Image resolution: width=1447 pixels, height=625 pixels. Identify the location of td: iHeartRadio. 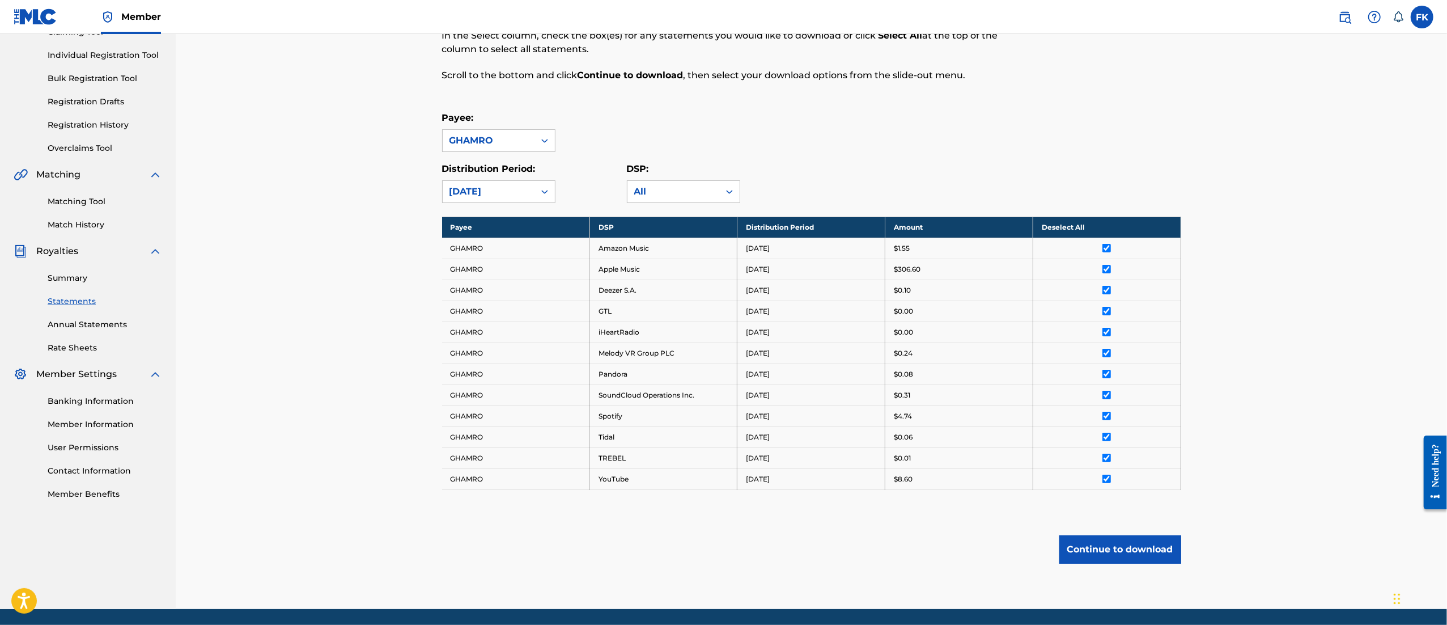
(663, 332).